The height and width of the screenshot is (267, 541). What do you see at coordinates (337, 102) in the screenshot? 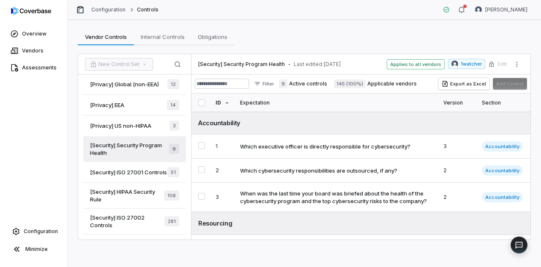
I see `div: Expectation` at bounding box center [337, 102].